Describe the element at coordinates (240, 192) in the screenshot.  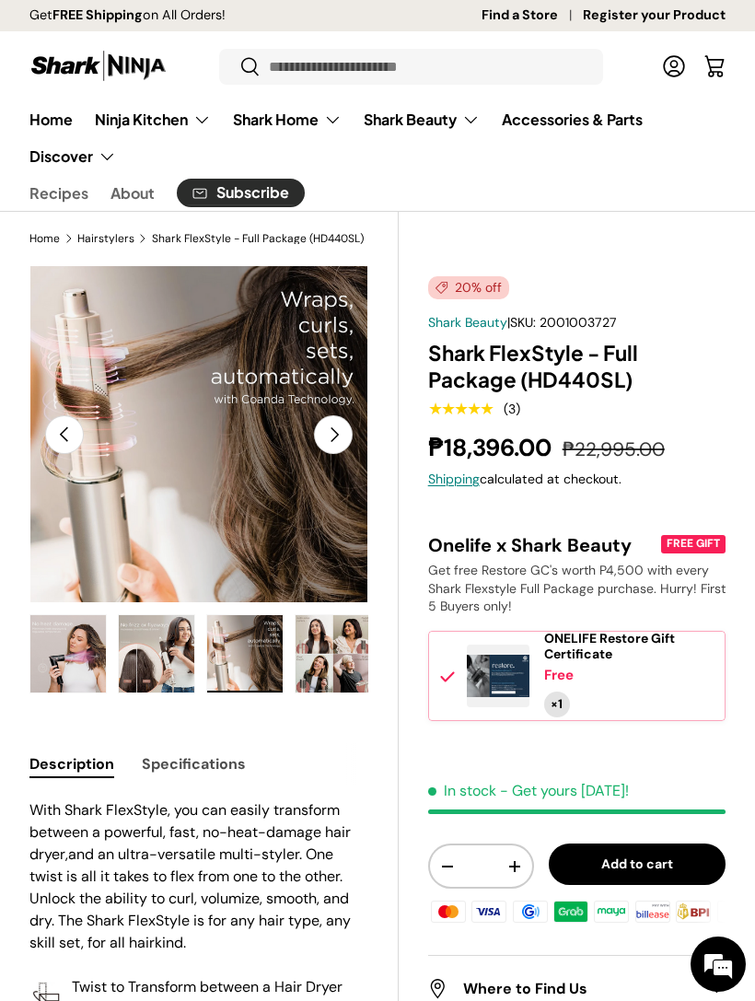
I see `a: Subscribe` at that location.